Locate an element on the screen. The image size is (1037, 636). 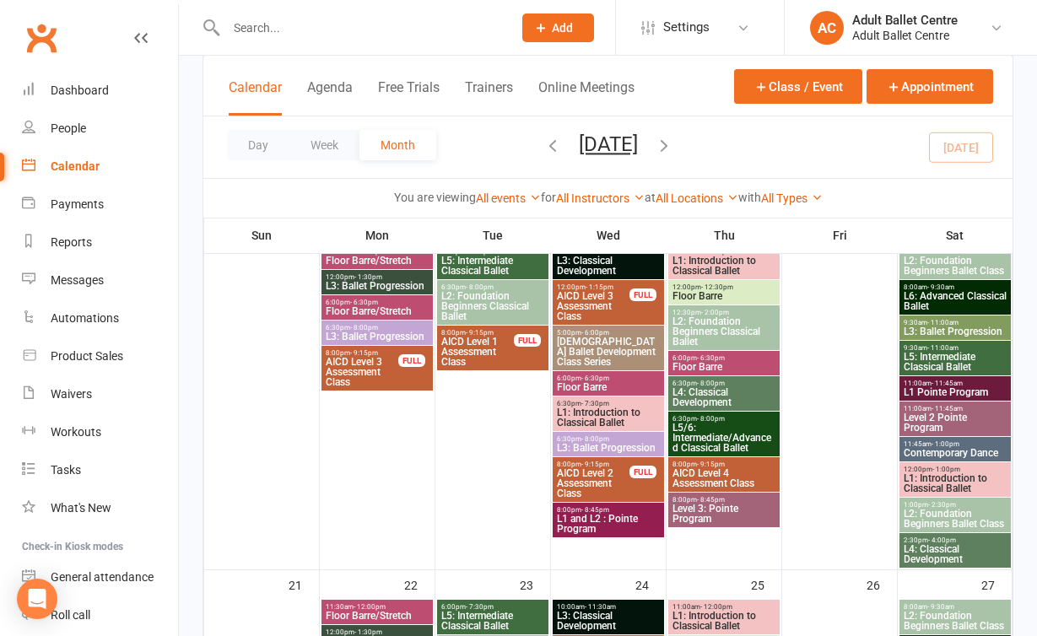
div: Reports is located at coordinates (71, 242).